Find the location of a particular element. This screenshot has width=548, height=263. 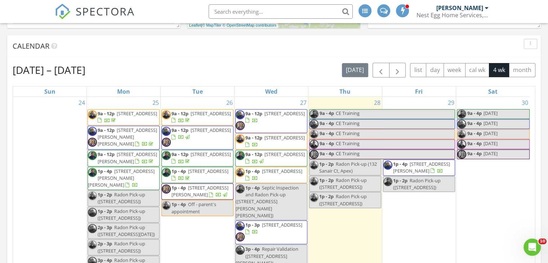

a: Saturday is located at coordinates (493, 92).